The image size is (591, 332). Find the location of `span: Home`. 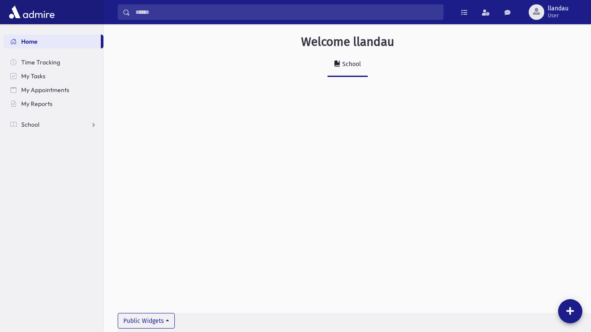

span: Home is located at coordinates (29, 42).